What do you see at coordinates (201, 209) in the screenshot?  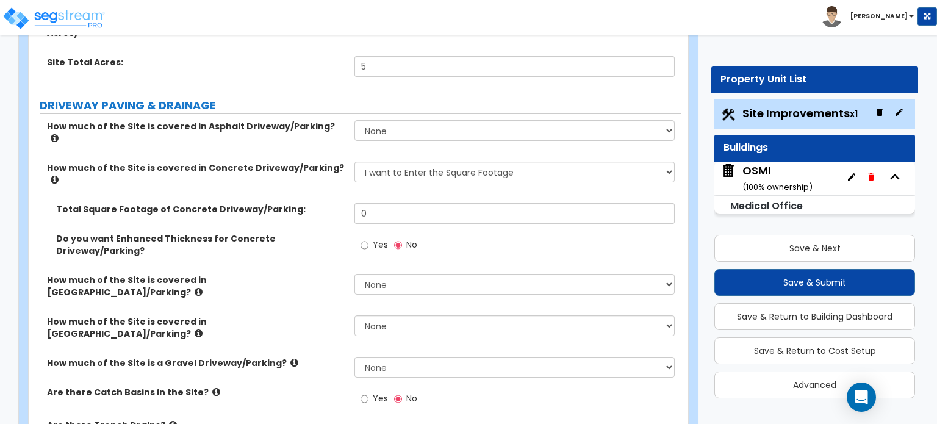 I see `label: Total Square Footage of Concrete Driveway/Parking:` at bounding box center [201, 209].